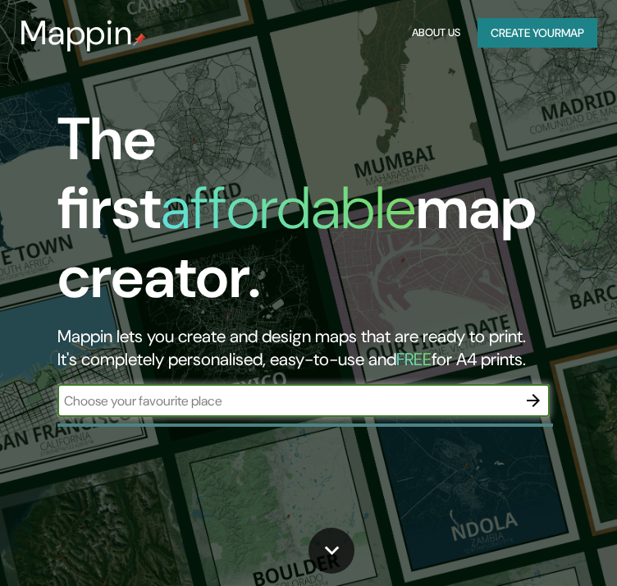  Describe the element at coordinates (436, 33) in the screenshot. I see `button: About Us` at that location.